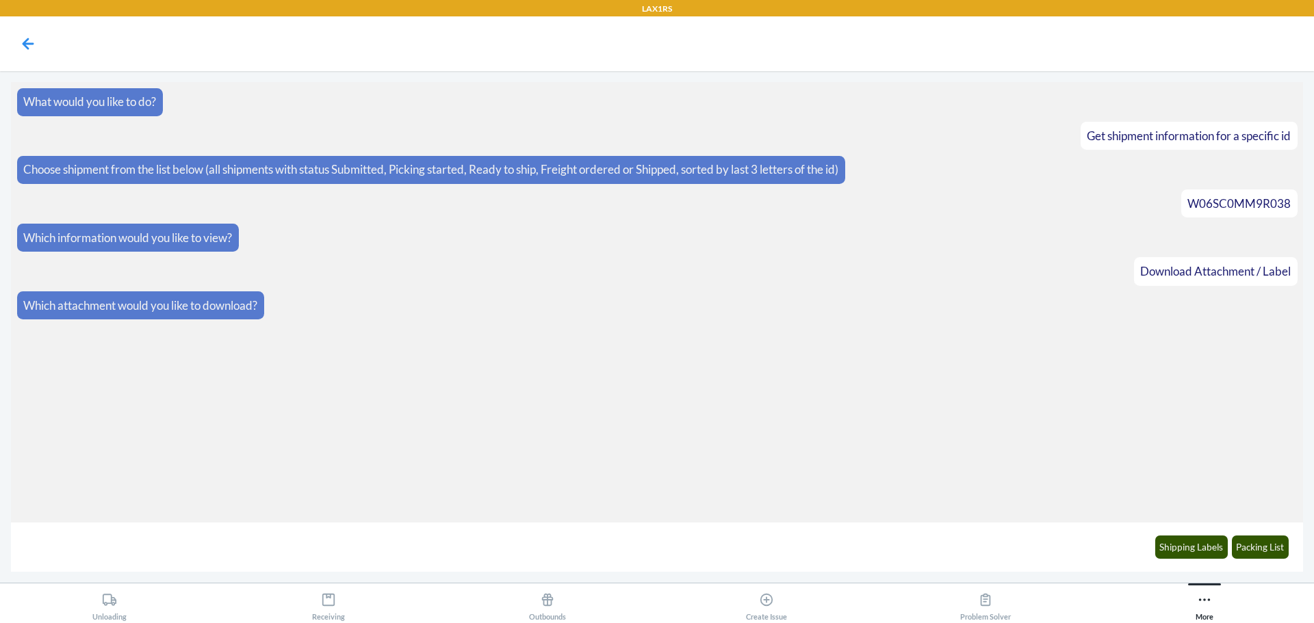 The image size is (1314, 623). Describe the element at coordinates (657, 9) in the screenshot. I see `p: LAX1RS` at that location.